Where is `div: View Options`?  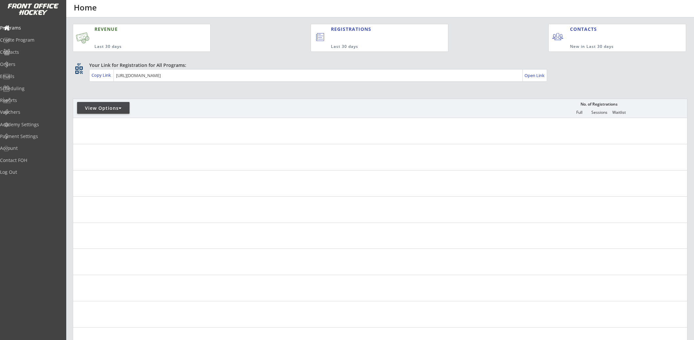
div: View Options is located at coordinates (103, 108).